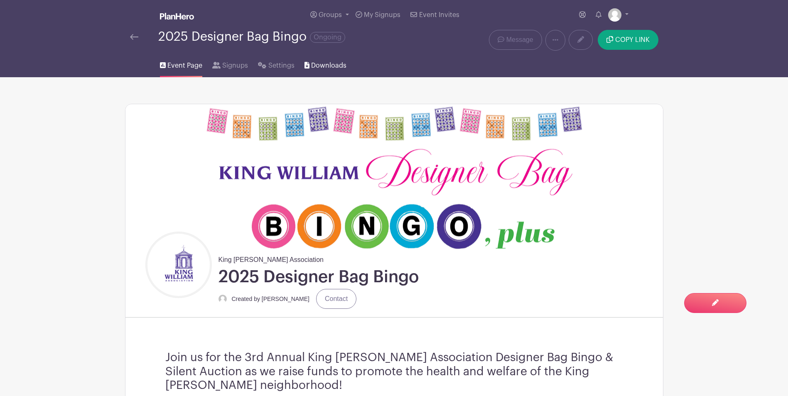 The height and width of the screenshot is (396, 788). I want to click on span: Downloads, so click(329, 66).